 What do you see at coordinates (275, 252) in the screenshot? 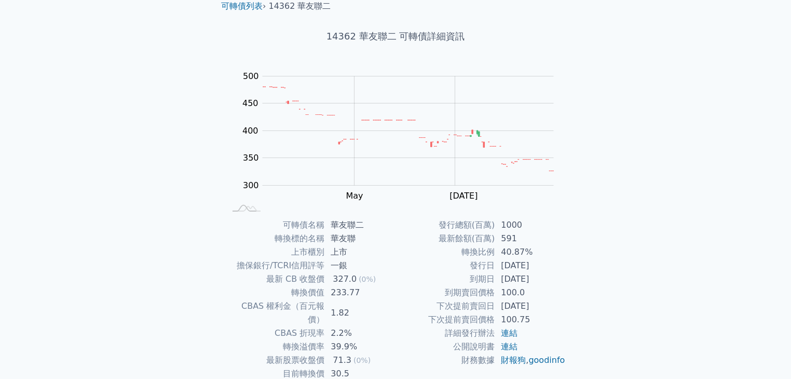
I see `td: 上市櫃別` at bounding box center [275, 252].